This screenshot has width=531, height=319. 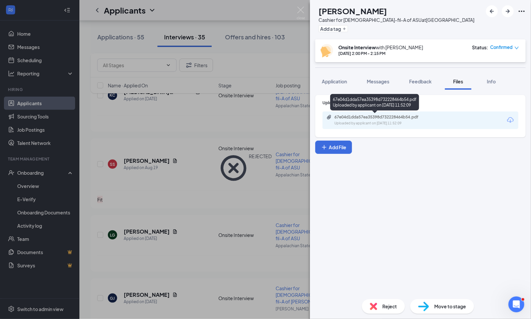 What do you see at coordinates (480, 47) in the screenshot?
I see `div: Status :` at bounding box center [480, 47].